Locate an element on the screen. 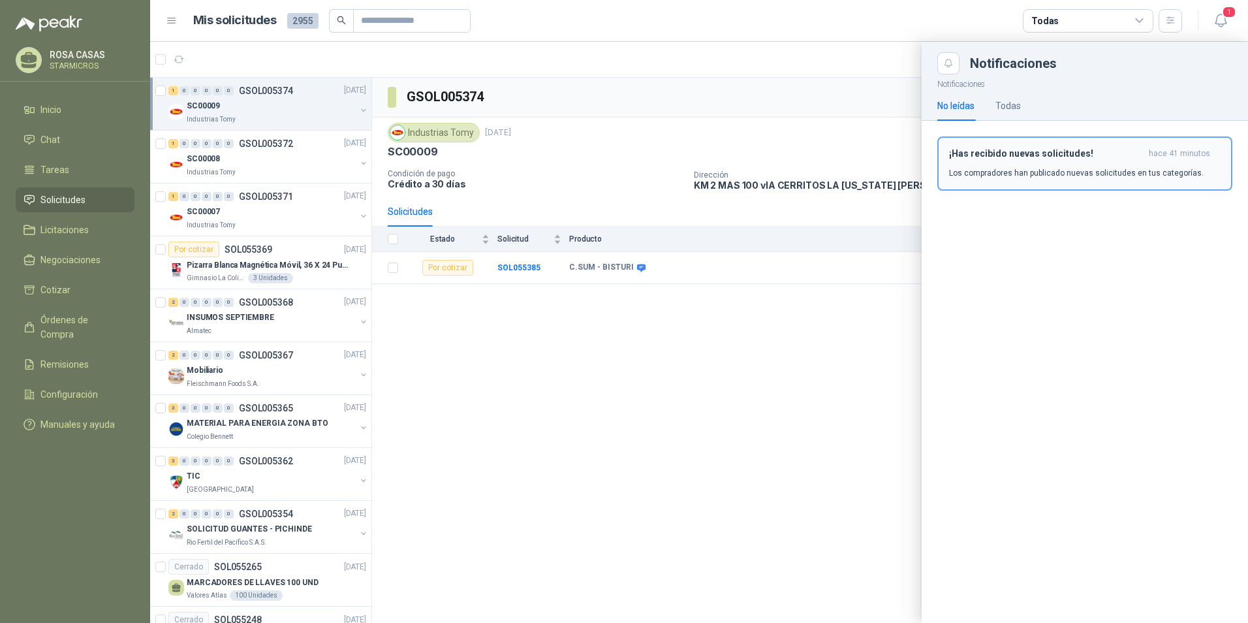  span: Chat is located at coordinates (50, 140).